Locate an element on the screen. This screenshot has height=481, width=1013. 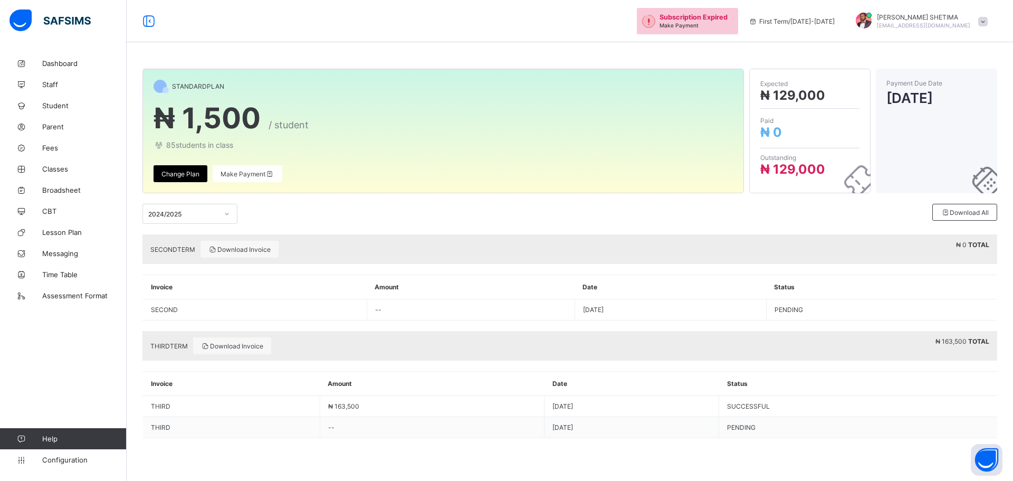
span: ₦ 1,500 is located at coordinates (207, 118).